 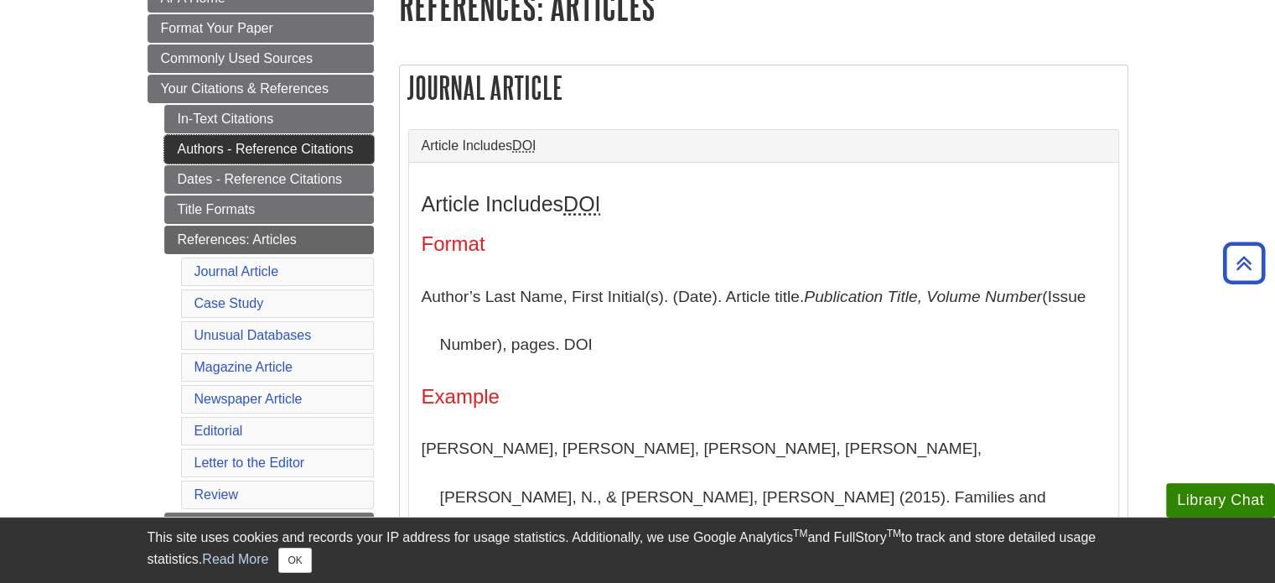 What do you see at coordinates (269, 210) in the screenshot?
I see `a: Title Formats` at bounding box center [269, 210].